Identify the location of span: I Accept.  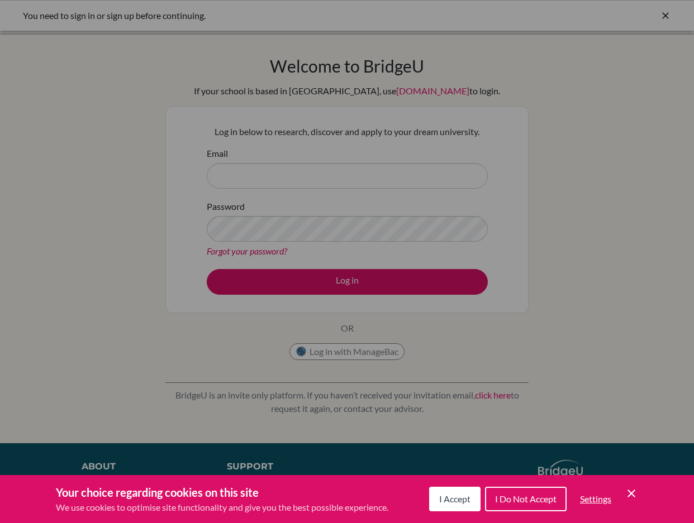
(455, 499).